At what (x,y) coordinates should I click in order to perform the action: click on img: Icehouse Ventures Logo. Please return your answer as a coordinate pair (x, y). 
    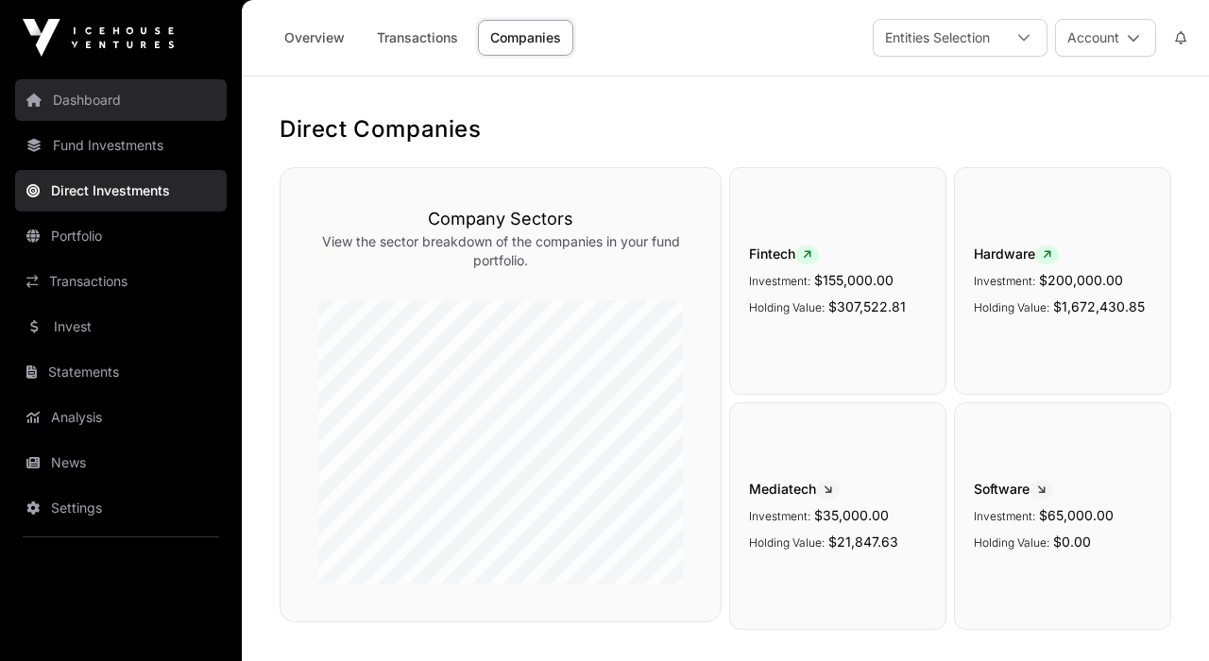
    Looking at the image, I should click on (98, 38).